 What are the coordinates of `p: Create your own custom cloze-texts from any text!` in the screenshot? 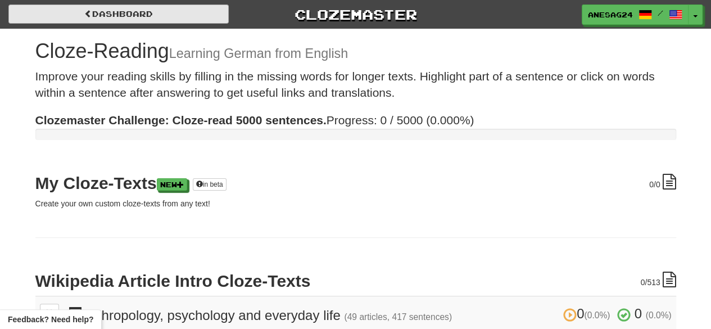 It's located at (356, 204).